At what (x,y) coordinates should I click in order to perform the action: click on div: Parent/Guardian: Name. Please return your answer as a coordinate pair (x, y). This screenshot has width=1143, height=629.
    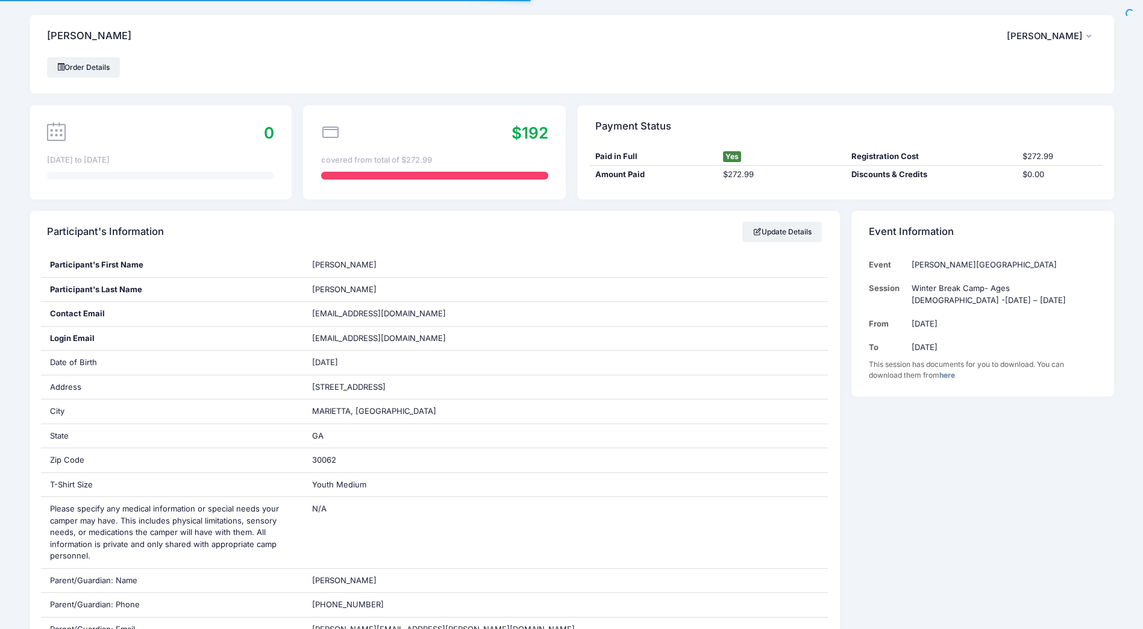
    Looking at the image, I should click on (172, 581).